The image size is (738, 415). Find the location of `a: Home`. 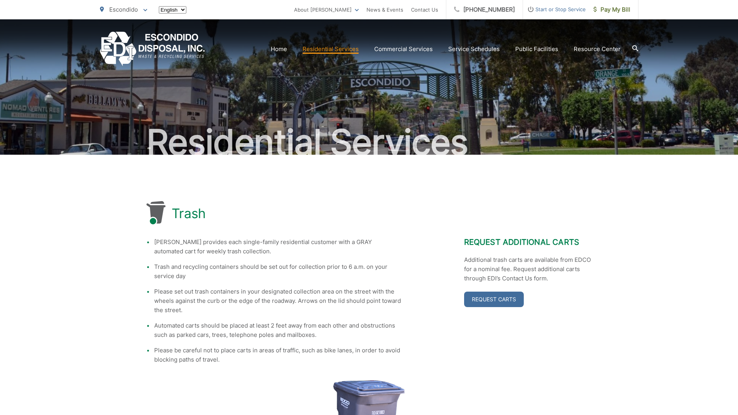

a: Home is located at coordinates (279, 49).